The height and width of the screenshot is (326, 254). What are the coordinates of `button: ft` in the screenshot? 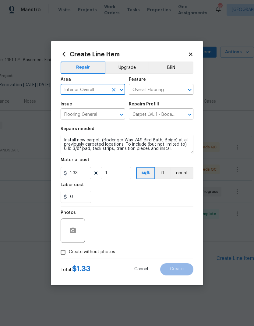 It's located at (163, 173).